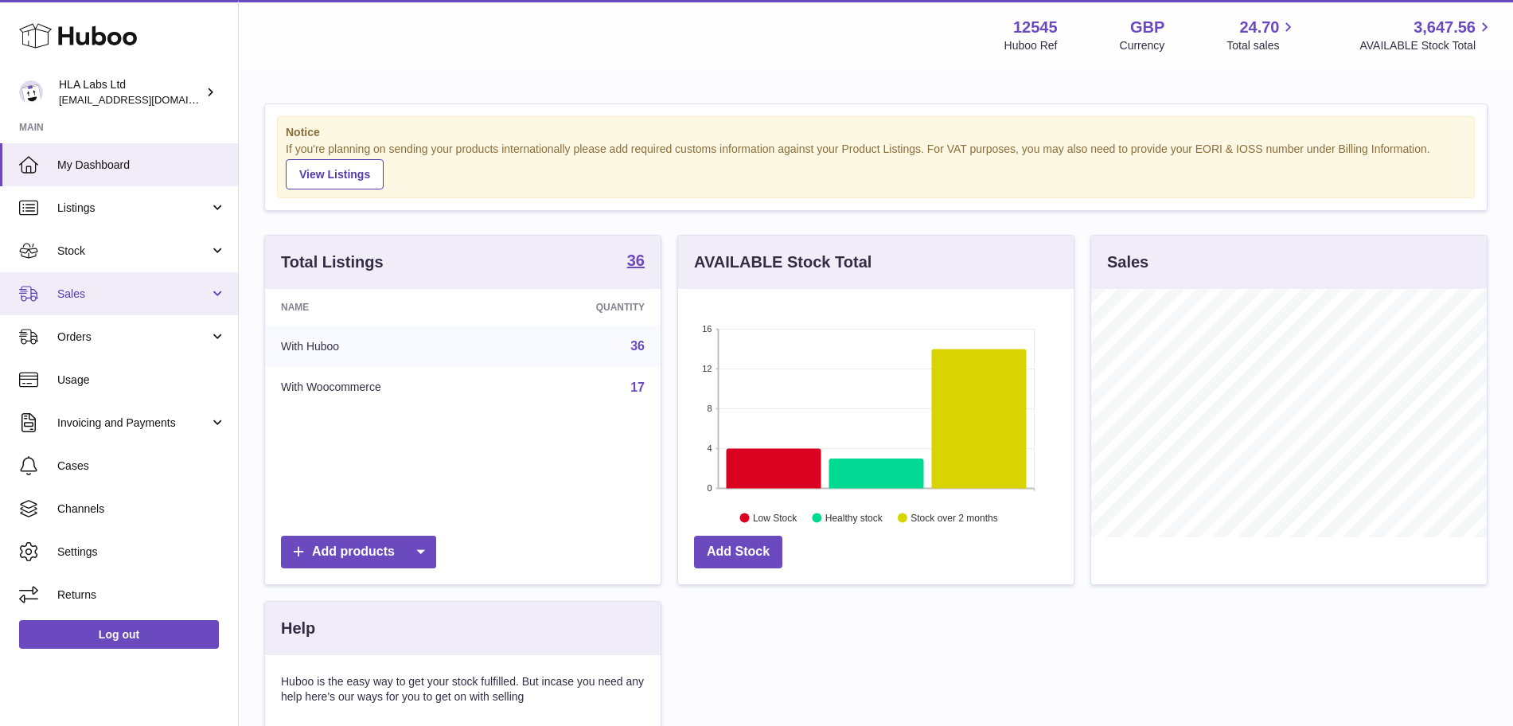 The image size is (1513, 726). What do you see at coordinates (636, 260) in the screenshot?
I see `strong: 36` at bounding box center [636, 260].